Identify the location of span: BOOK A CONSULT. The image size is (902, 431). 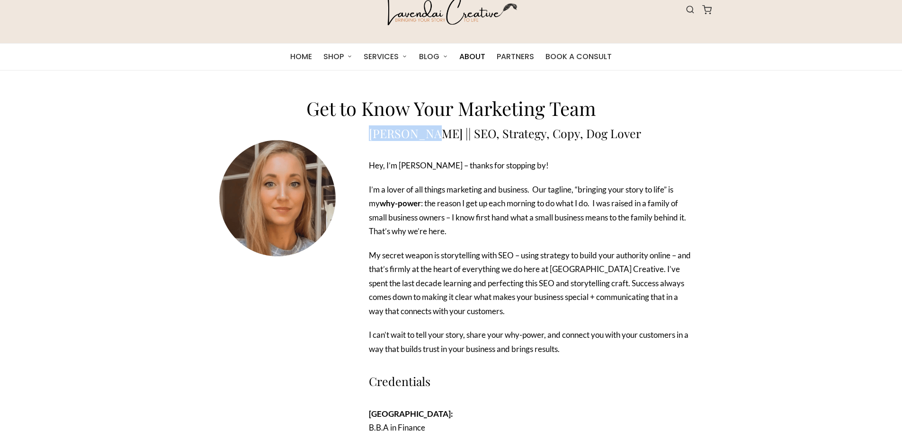
(578, 57).